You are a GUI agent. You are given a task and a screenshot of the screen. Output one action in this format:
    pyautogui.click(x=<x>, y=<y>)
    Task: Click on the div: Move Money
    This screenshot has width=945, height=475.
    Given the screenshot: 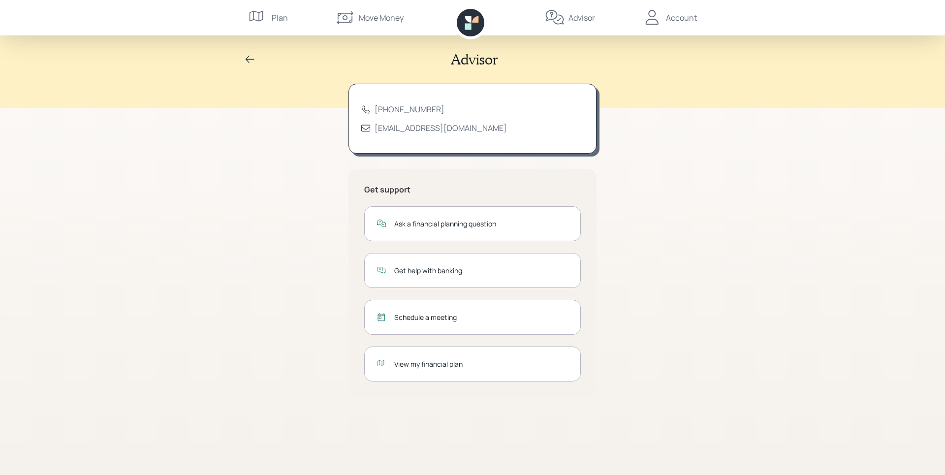 What is the action you would take?
    pyautogui.click(x=381, y=18)
    